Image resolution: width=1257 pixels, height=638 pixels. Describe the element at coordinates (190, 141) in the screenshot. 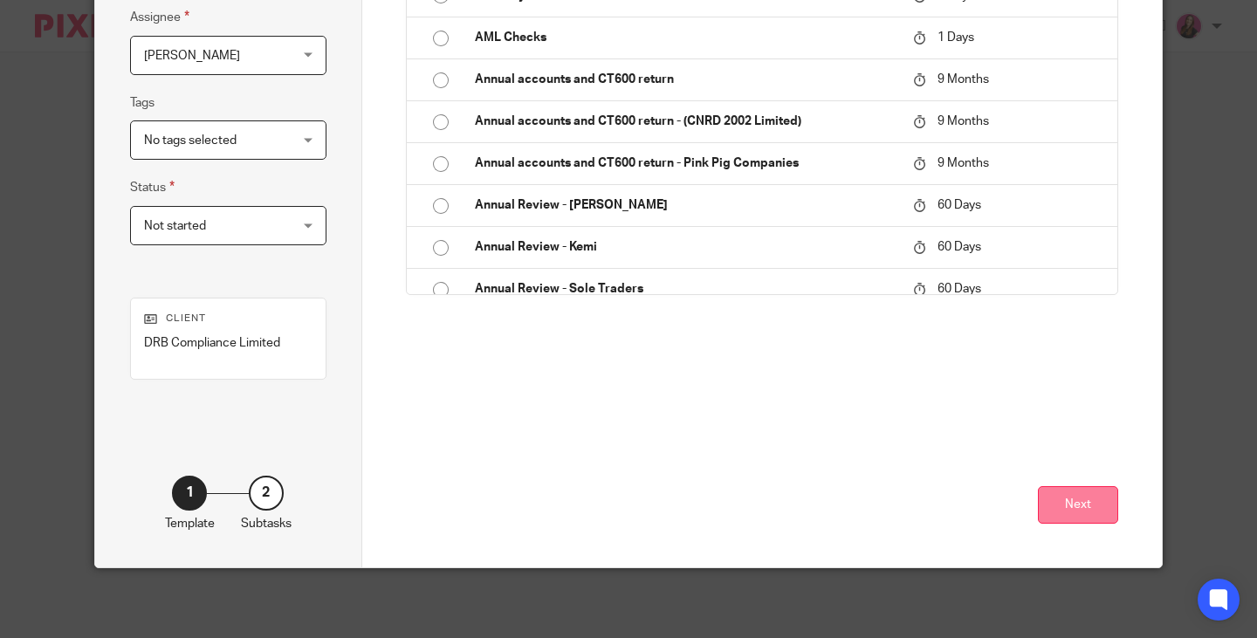

I see `span: No tags selected` at that location.